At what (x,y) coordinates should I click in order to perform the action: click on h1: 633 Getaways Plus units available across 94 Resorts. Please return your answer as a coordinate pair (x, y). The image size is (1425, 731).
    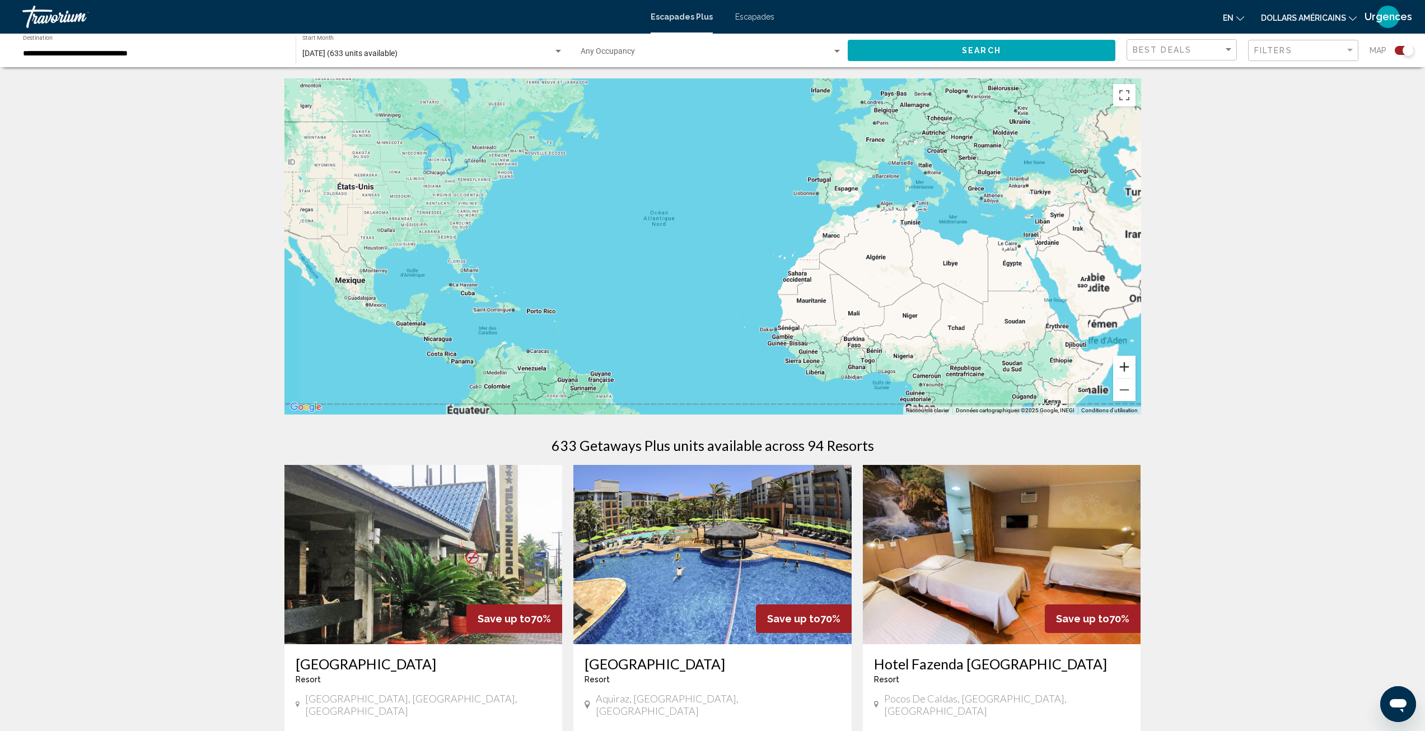
    Looking at the image, I should click on (713, 445).